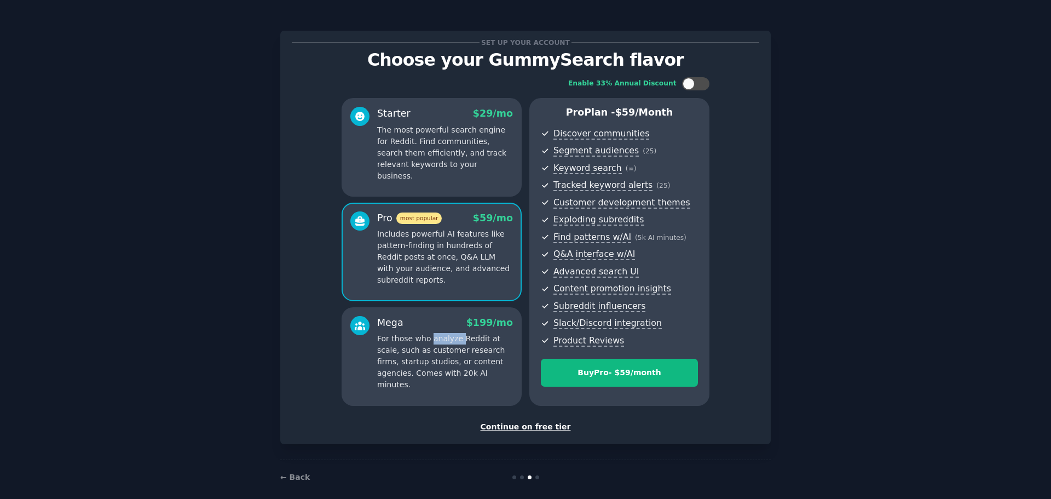 This screenshot has width=1051, height=499. Describe the element at coordinates (409, 218) in the screenshot. I see `div: Pro` at that location.